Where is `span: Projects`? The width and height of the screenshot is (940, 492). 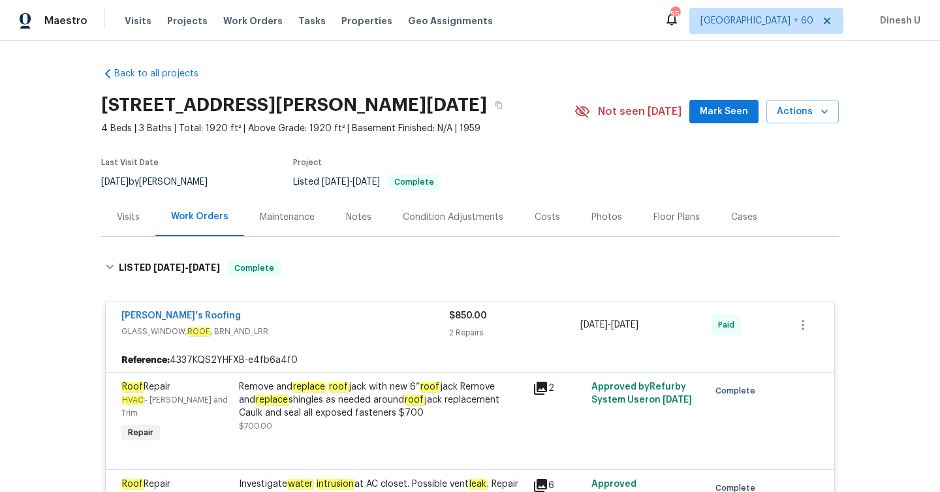
span: Projects is located at coordinates (187, 21).